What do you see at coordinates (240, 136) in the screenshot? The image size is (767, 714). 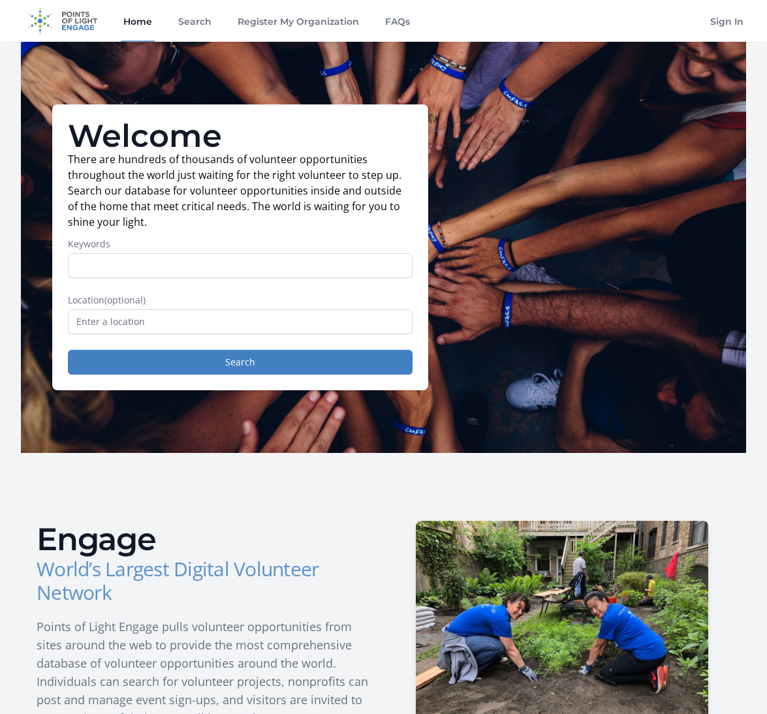 I see `h1: Welcome` at bounding box center [240, 136].